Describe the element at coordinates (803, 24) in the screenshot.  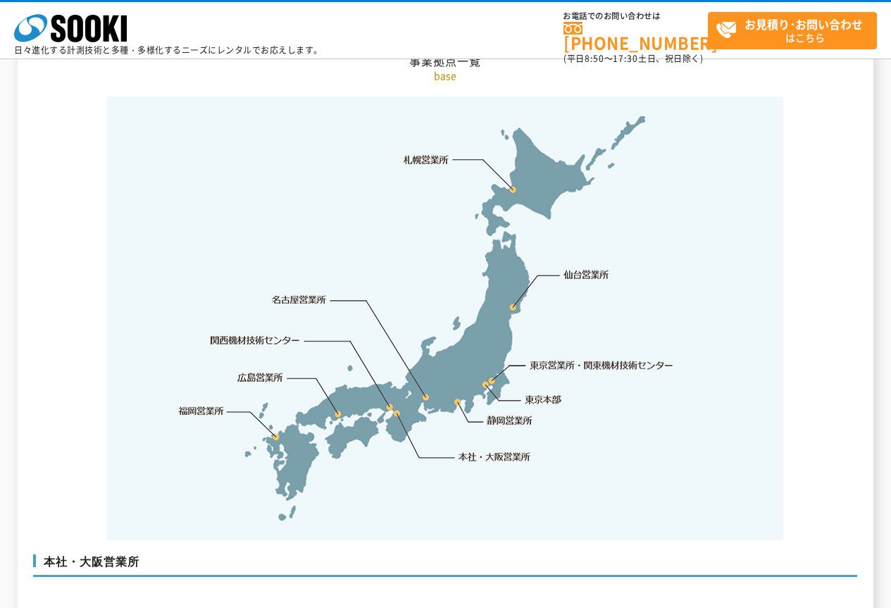
I see `strong: お見積り･お問い合わせ` at that location.